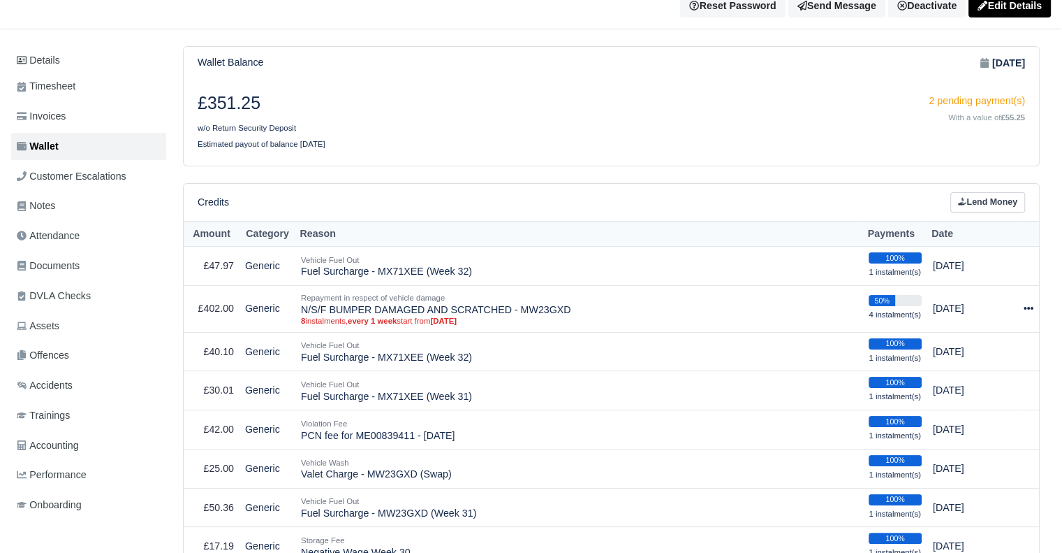 This screenshot has height=553, width=1062. I want to click on td: £47.97, so click(212, 266).